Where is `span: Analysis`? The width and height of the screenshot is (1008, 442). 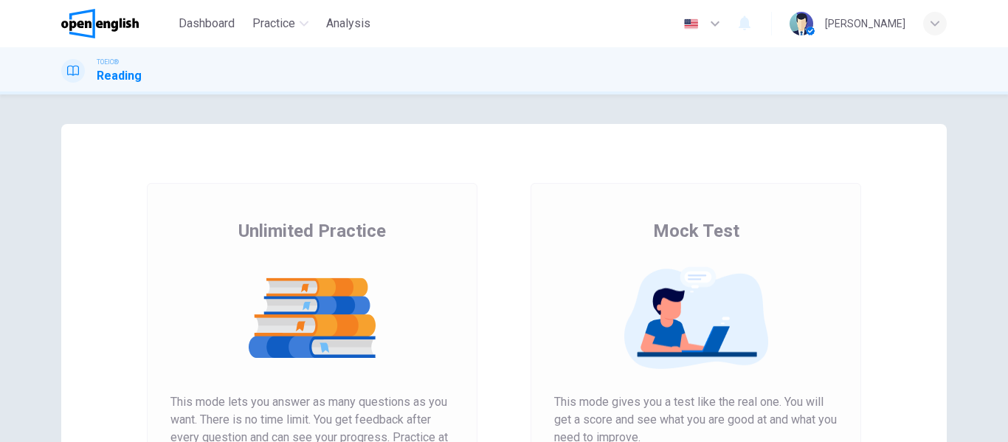 span: Analysis is located at coordinates (348, 24).